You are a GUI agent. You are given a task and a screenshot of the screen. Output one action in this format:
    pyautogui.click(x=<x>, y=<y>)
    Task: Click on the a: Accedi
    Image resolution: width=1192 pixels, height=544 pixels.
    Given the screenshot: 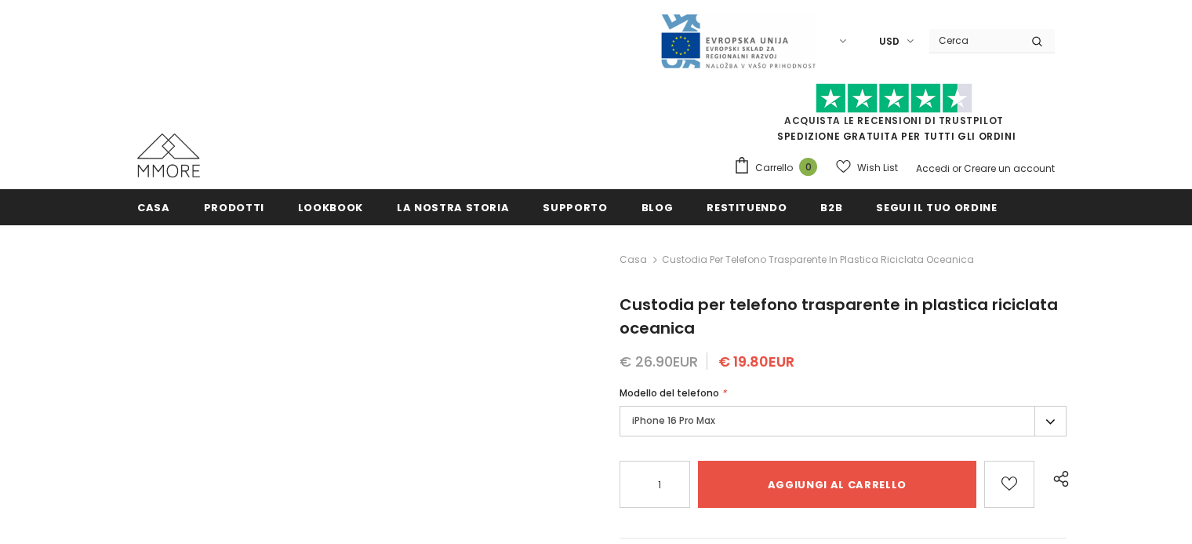 What is the action you would take?
    pyautogui.click(x=933, y=168)
    